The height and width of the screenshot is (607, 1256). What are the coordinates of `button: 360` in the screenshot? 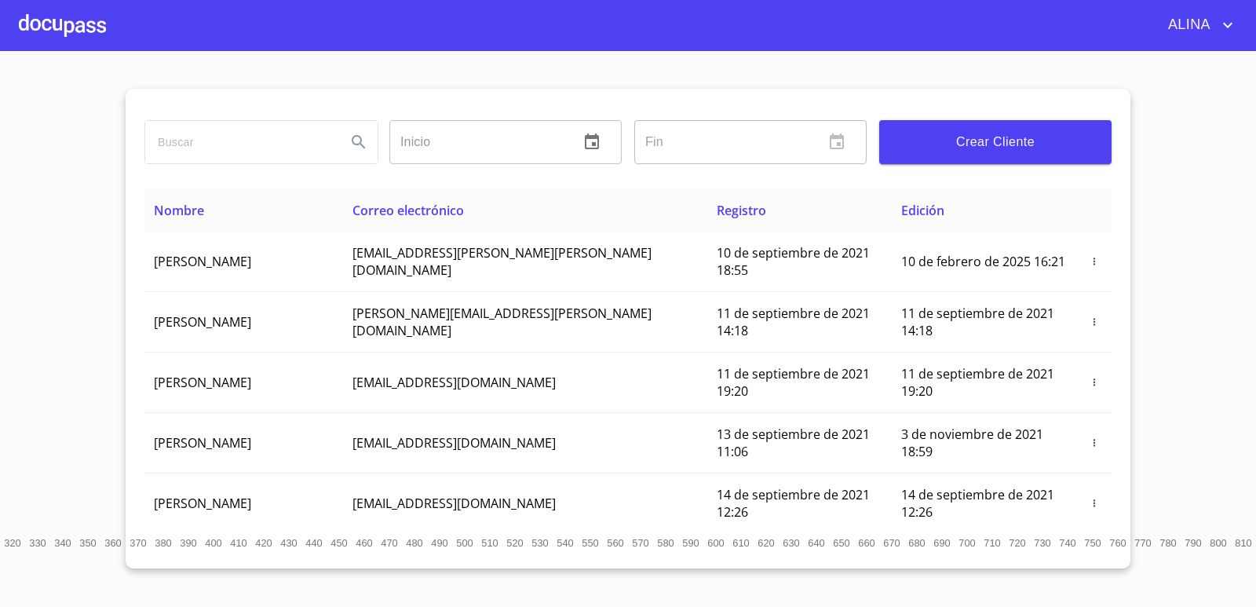 It's located at (113, 543).